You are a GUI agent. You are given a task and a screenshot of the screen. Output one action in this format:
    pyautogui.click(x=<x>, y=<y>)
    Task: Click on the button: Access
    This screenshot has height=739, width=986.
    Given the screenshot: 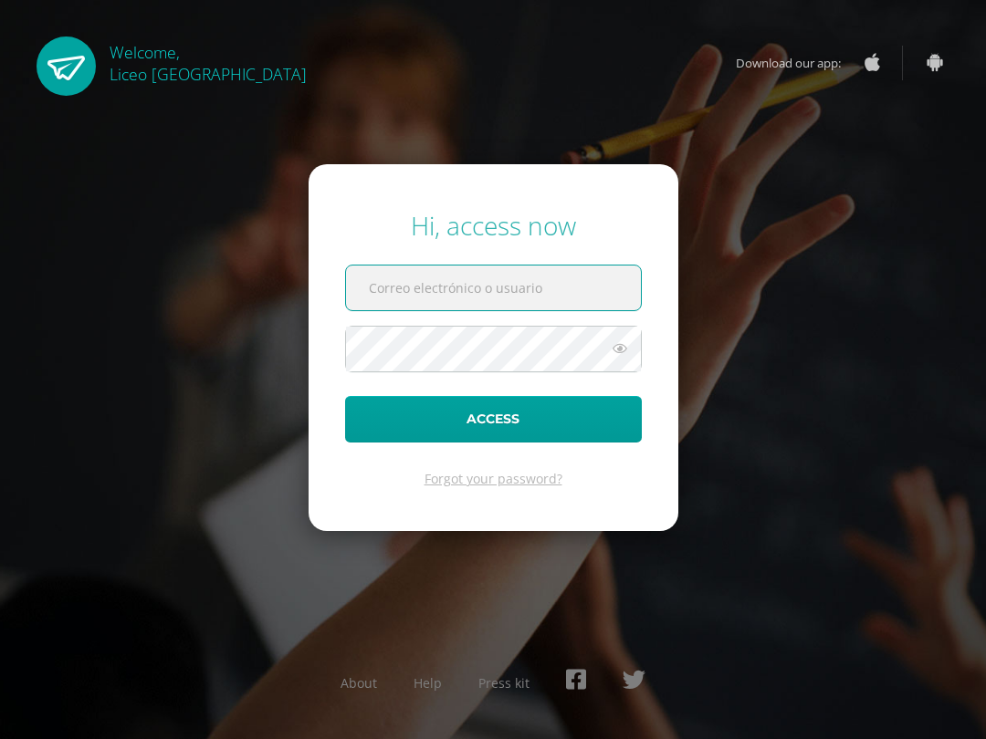 What is the action you would take?
    pyautogui.click(x=493, y=419)
    